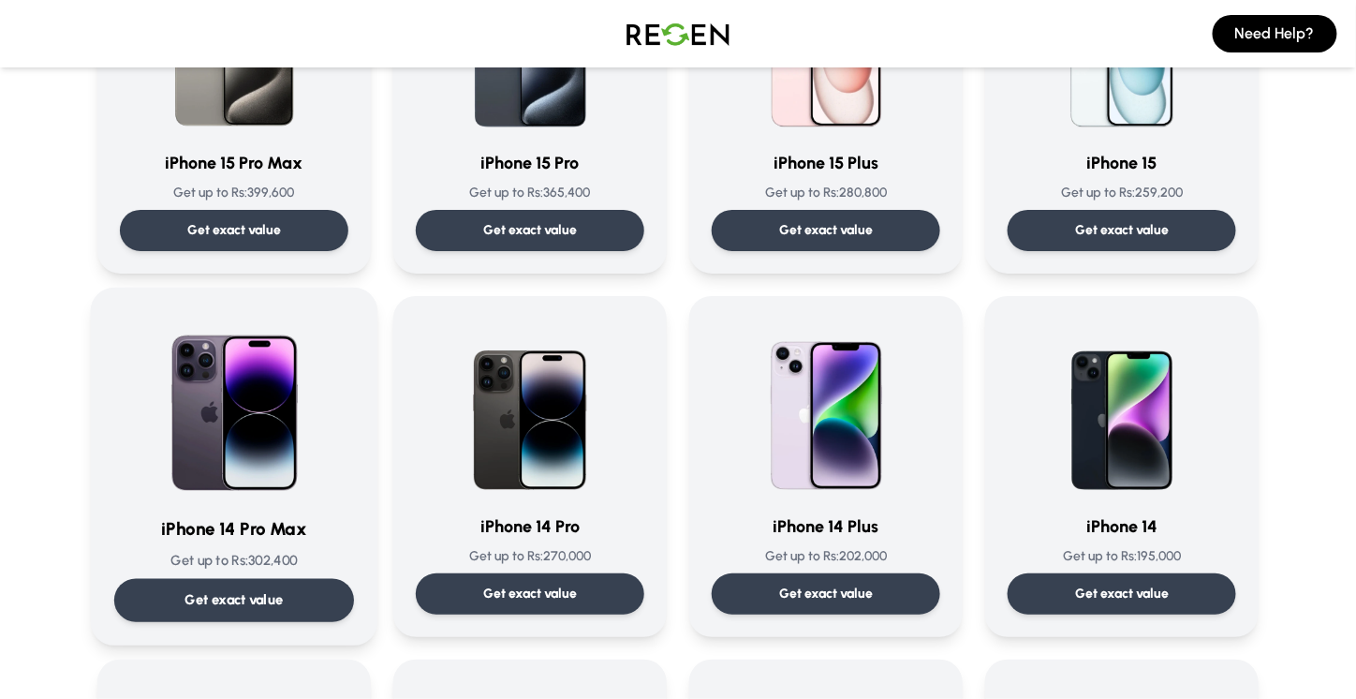  I want to click on img: iPhone 14, so click(1122, 408).